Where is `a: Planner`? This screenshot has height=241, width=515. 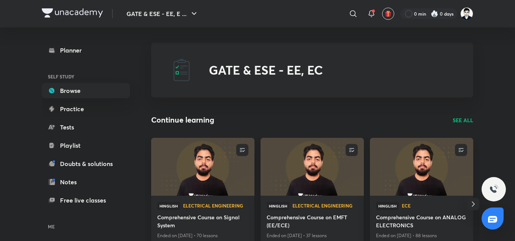
a: Planner is located at coordinates (86, 50).